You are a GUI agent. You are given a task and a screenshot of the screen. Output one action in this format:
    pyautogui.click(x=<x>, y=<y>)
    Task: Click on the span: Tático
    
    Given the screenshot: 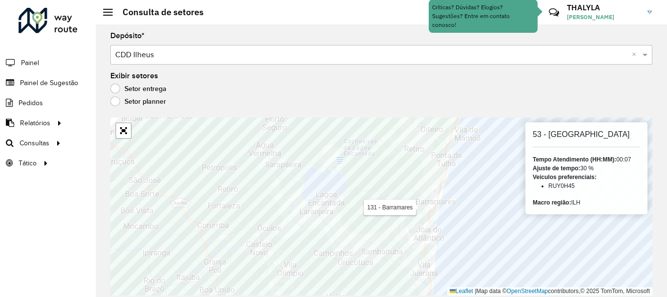 What is the action you would take?
    pyautogui.click(x=27, y=163)
    